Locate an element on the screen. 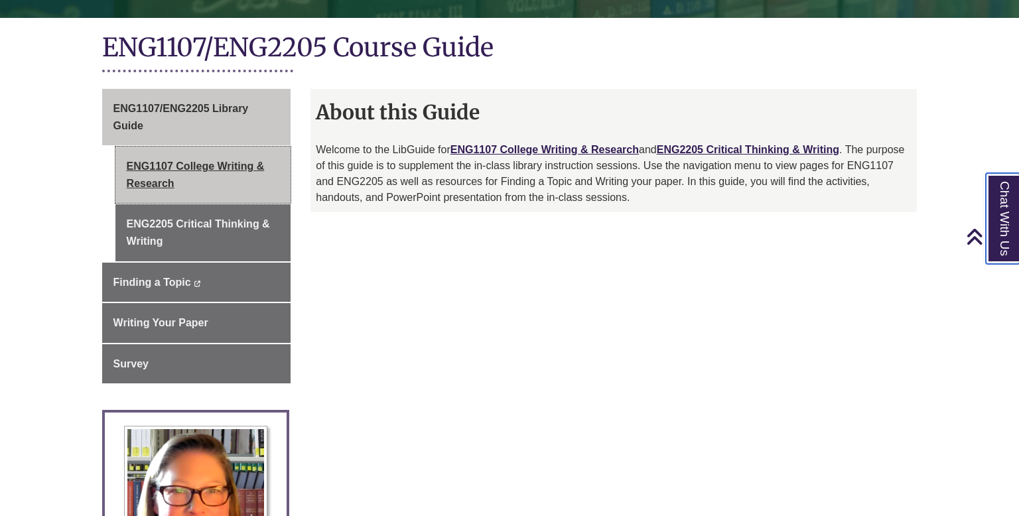  h2: About this Guide is located at coordinates (614, 112).